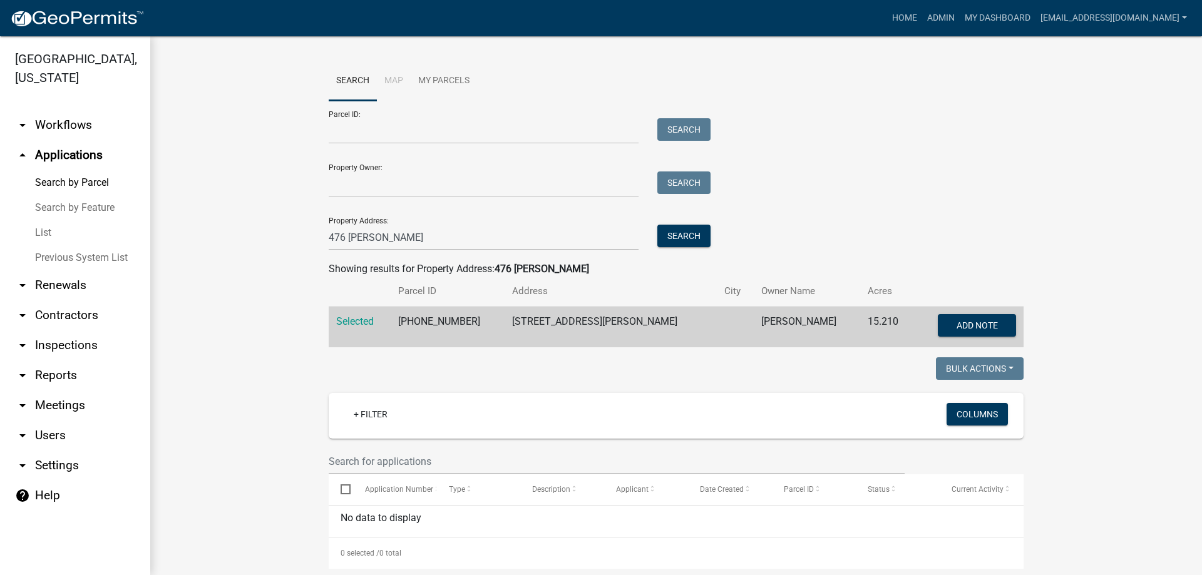  I want to click on datatable-header-cell: Current Activity, so click(982, 490).